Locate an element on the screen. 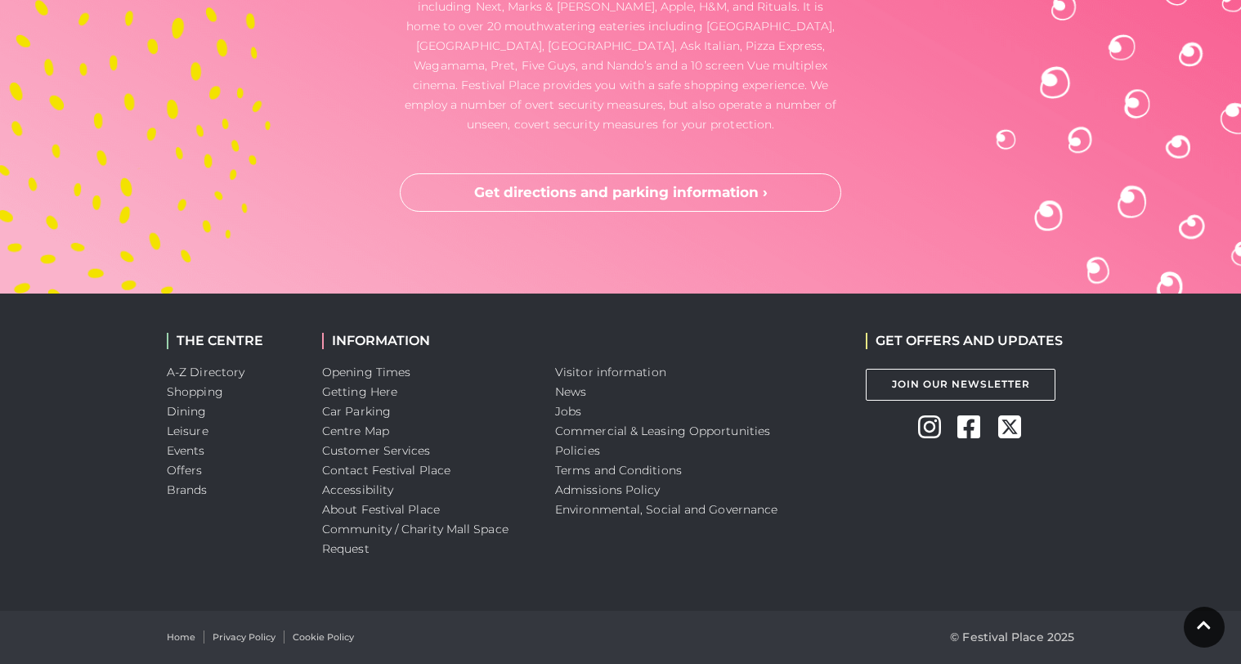 The height and width of the screenshot is (664, 1241). a: Contact Festival Place is located at coordinates (386, 470).